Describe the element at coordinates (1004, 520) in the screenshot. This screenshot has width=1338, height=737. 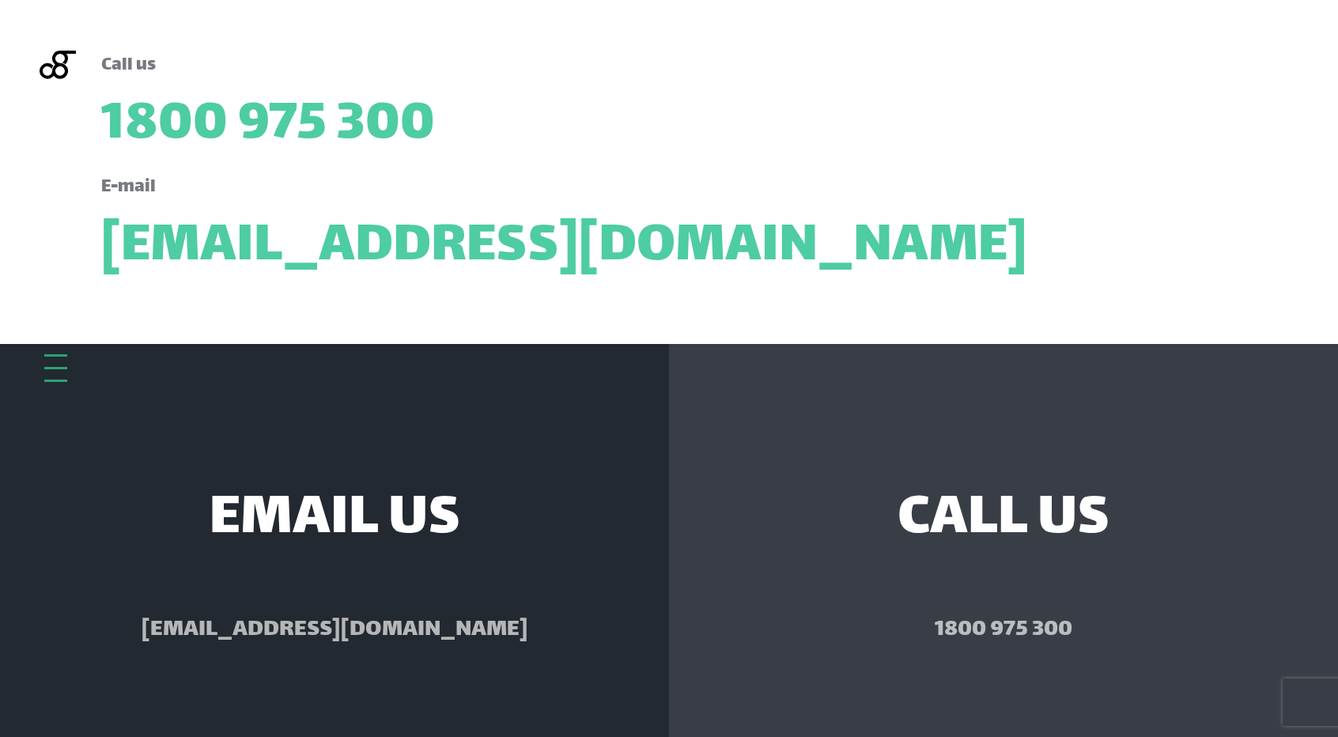
I see `span: call us` at that location.